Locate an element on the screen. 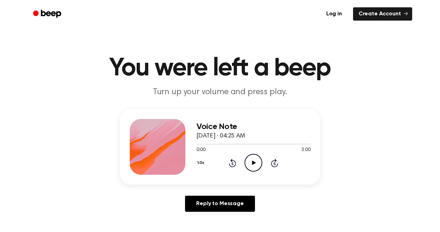  p: Turn up your volume and press play. is located at coordinates (220, 92).